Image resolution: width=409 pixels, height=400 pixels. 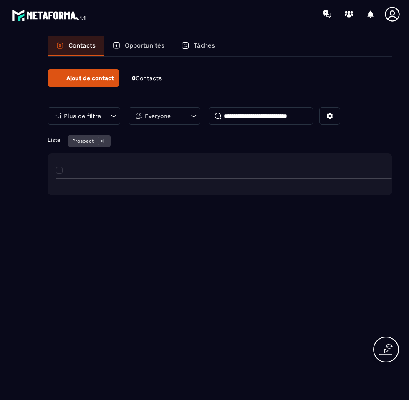 What do you see at coordinates (138, 46) in the screenshot?
I see `a: Opportunités` at bounding box center [138, 46].